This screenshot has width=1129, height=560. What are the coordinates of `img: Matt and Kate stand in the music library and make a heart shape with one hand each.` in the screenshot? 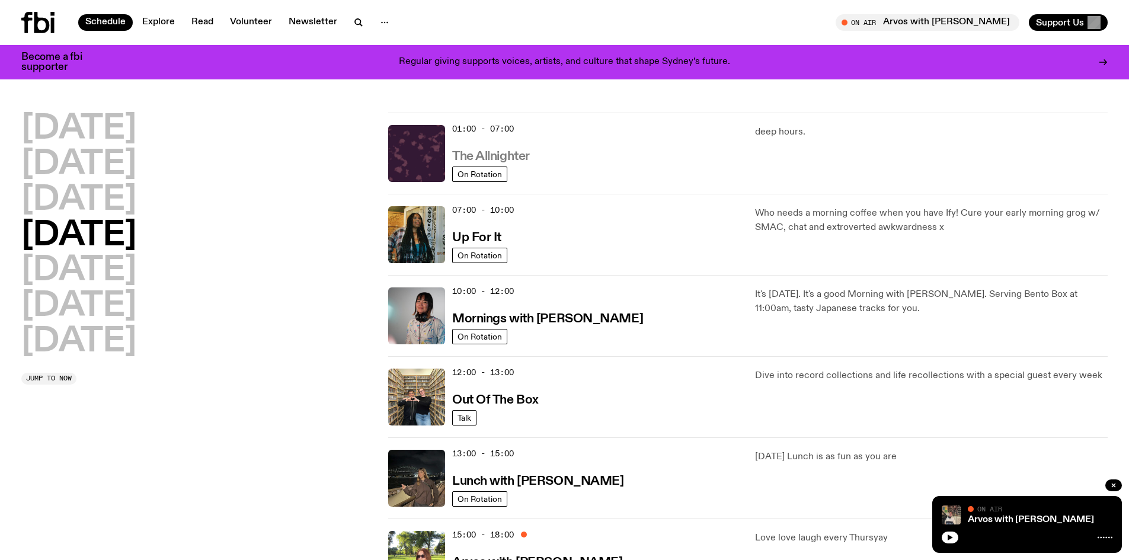 It's located at (417, 397).